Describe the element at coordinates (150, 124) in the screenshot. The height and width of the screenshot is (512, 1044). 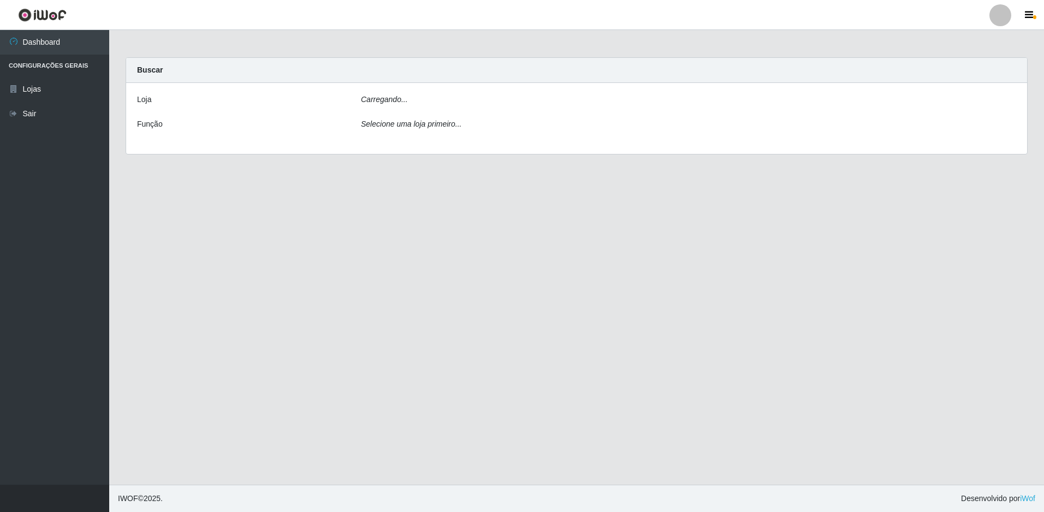
I see `label: Função` at that location.